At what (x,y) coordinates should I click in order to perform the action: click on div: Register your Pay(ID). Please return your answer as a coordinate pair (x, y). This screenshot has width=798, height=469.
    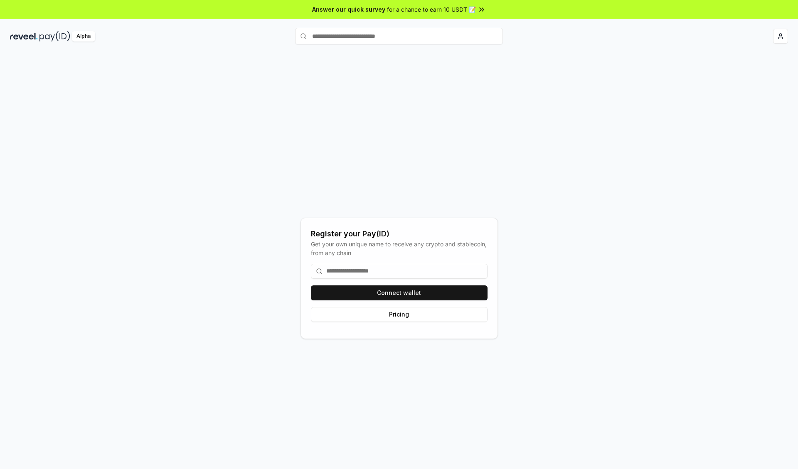
    Looking at the image, I should click on (399, 234).